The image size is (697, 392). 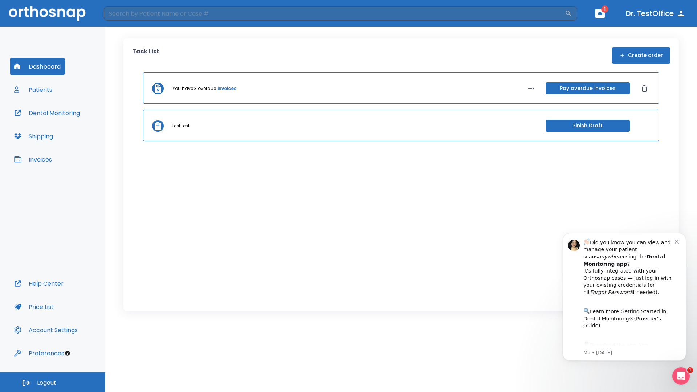 I want to click on button: Account Settings, so click(x=46, y=330).